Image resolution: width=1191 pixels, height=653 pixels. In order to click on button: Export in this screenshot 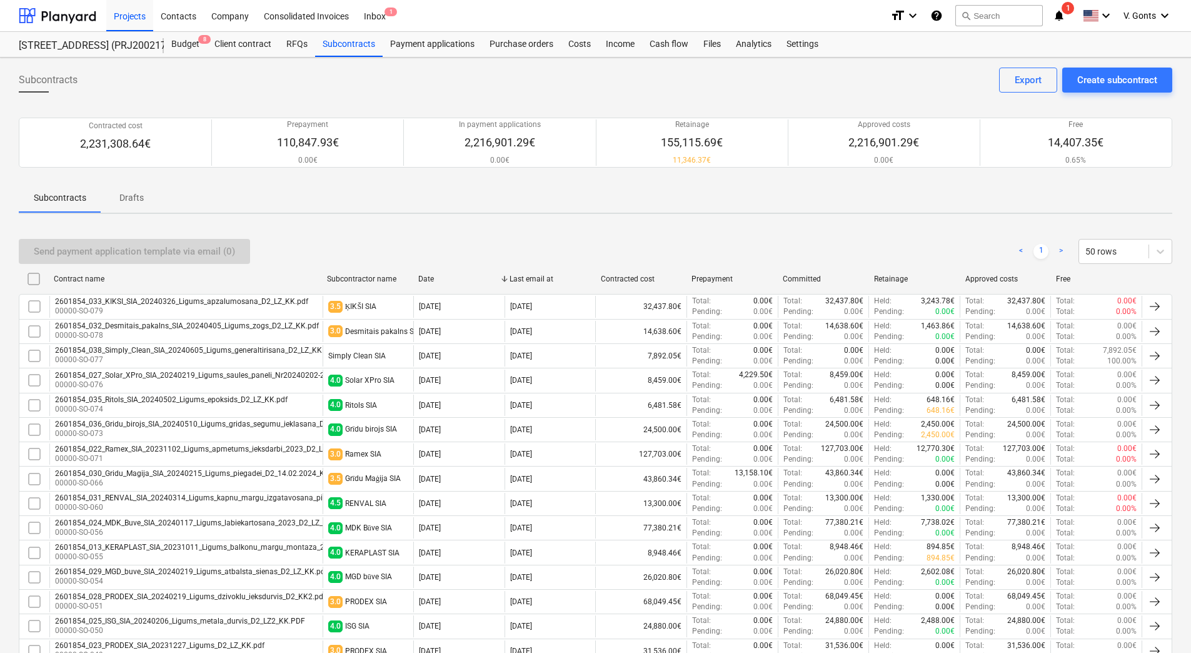, I will do `click(1028, 80)`.